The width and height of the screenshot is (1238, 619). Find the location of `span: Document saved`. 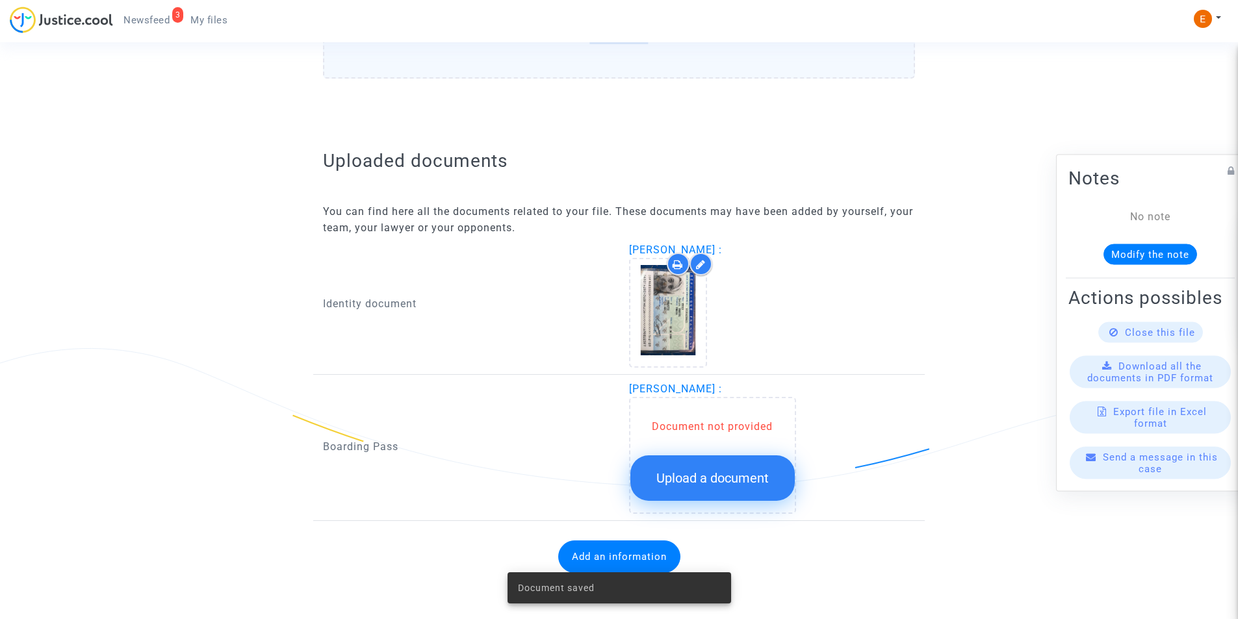

span: Document saved is located at coordinates (556, 588).